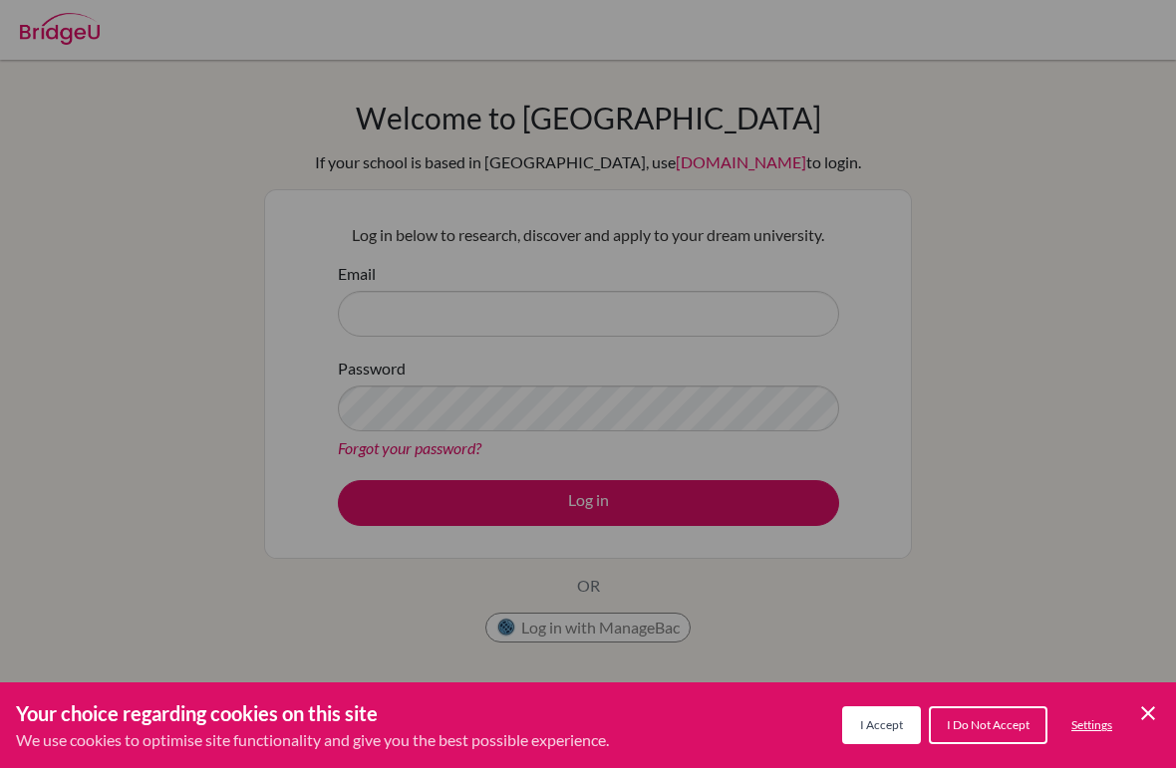 This screenshot has width=1176, height=768. Describe the element at coordinates (881, 724) in the screenshot. I see `span: I Accept` at that location.